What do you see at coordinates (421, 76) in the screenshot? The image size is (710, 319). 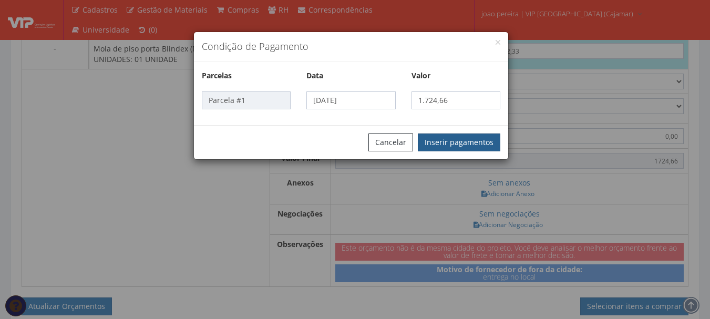 I see `label: Valor` at bounding box center [421, 76].